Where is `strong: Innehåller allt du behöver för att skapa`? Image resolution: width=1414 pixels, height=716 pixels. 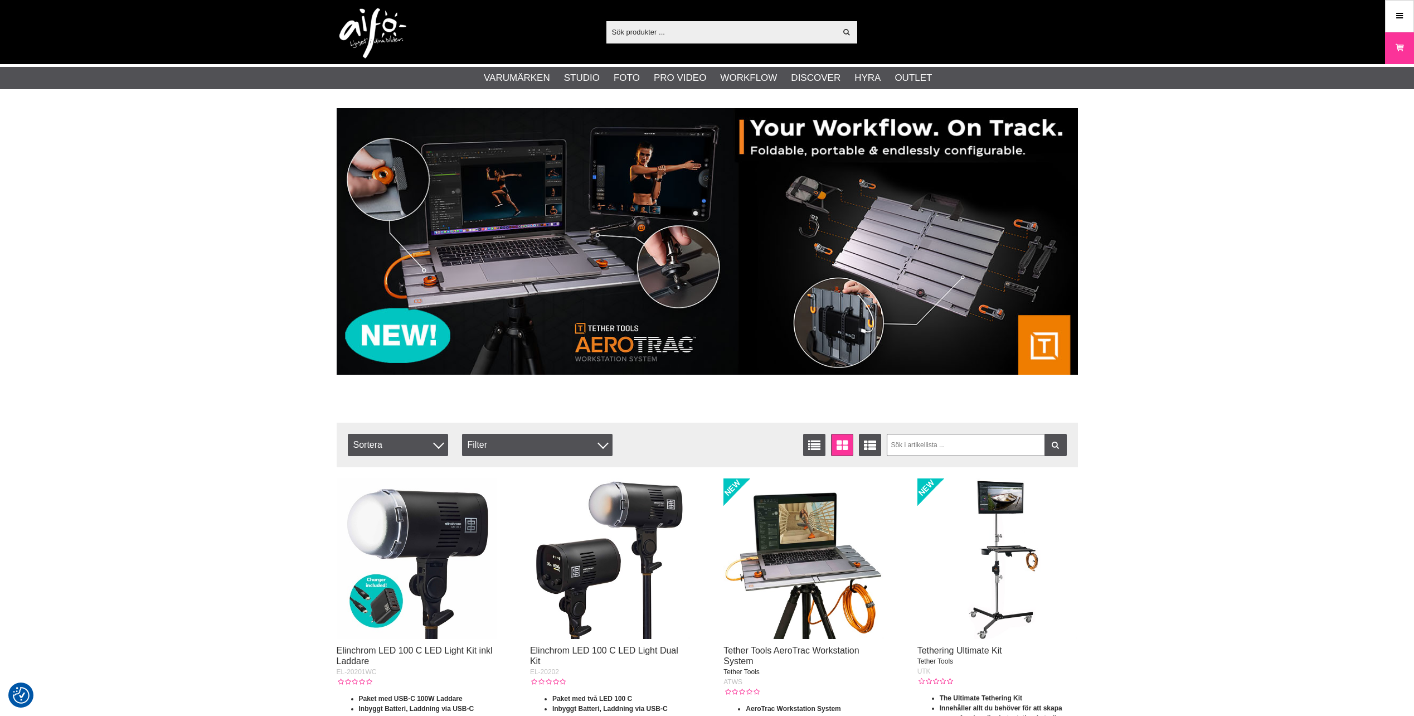
strong: Innehåller allt du behöver för att skapa is located at coordinates (1001, 708).